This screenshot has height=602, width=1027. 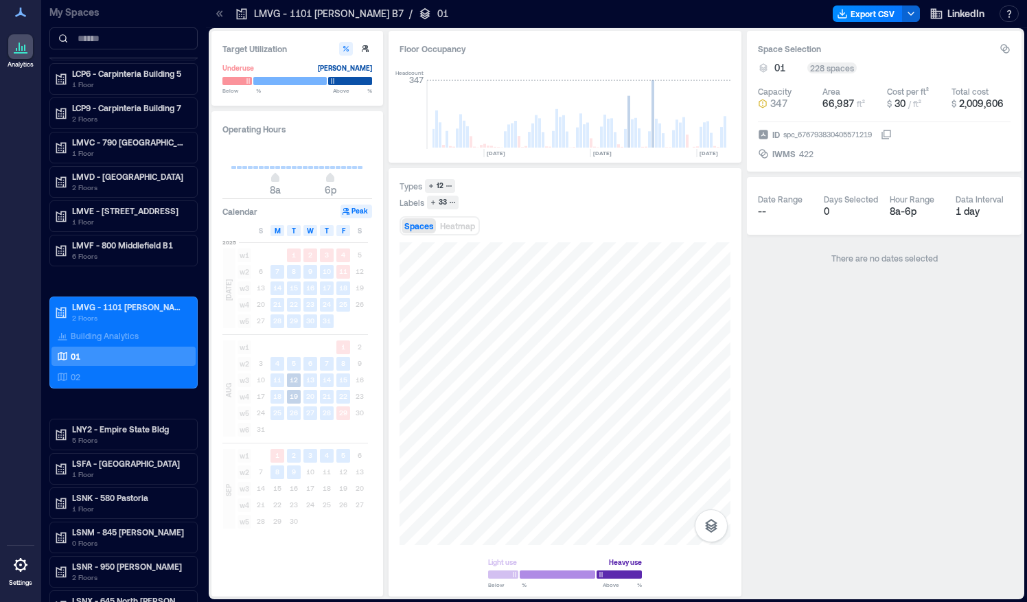 What do you see at coordinates (21, 583) in the screenshot?
I see `p: Settings` at bounding box center [21, 583].